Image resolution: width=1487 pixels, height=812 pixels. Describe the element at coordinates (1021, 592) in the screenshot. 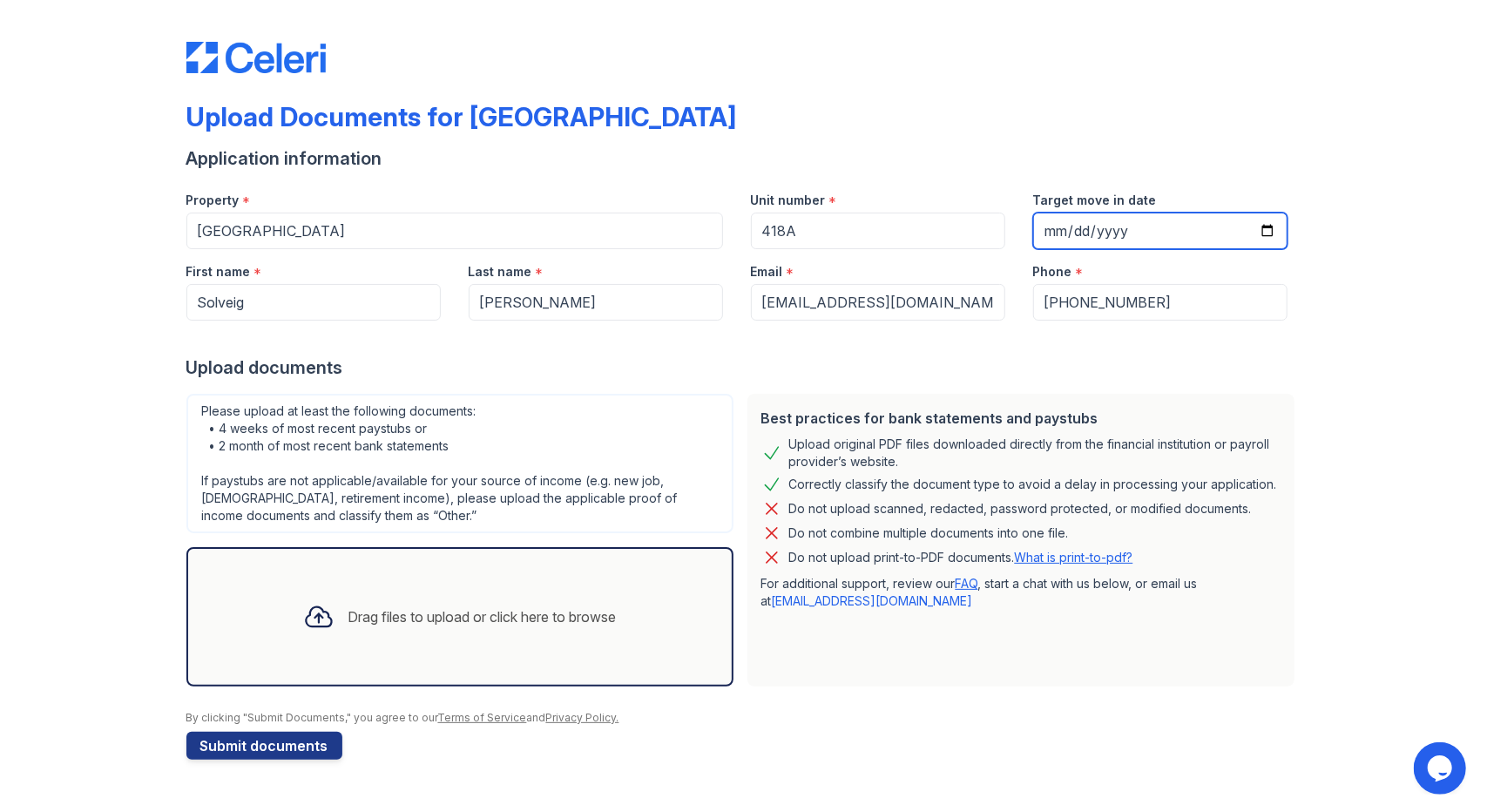

I see `p: For additional support, review our , start a chat with us below, or email us at` at that location.